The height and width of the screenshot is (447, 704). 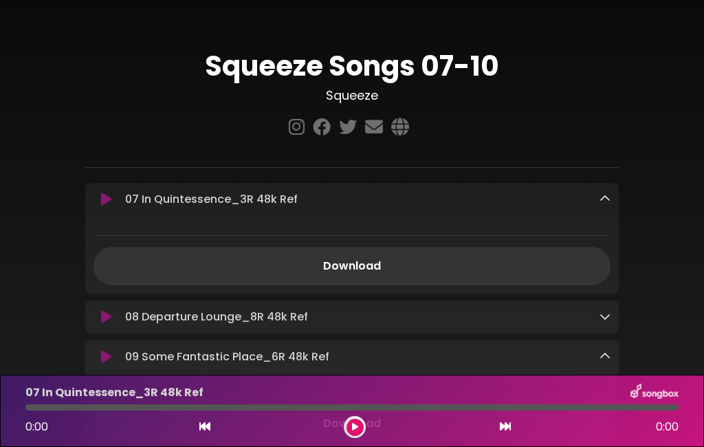 I want to click on h1: Squeeze Songs 07-10, so click(x=352, y=66).